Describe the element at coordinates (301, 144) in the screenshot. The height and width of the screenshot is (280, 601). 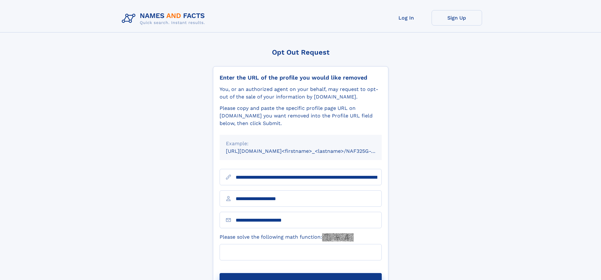
I see `div: Example:` at that location.